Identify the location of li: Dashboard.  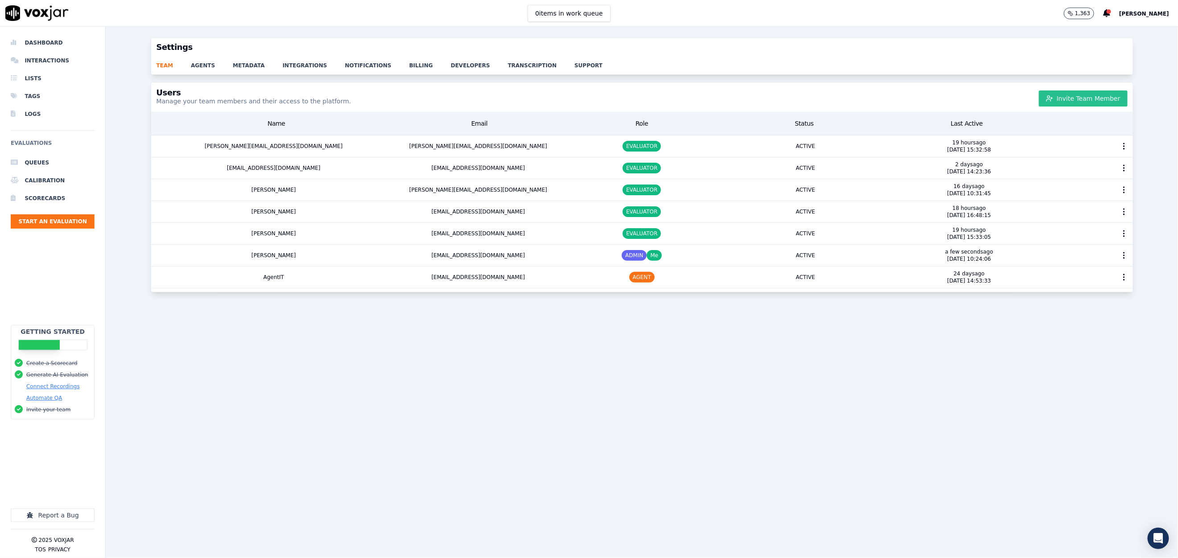
(53, 43).